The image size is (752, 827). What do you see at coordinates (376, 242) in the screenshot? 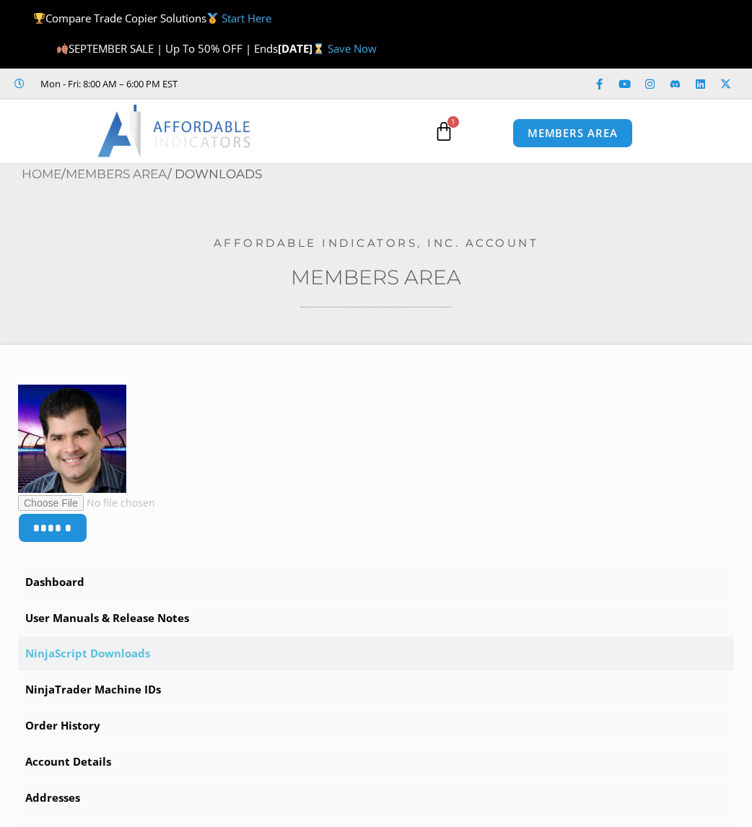
I see `a: Affordable Indicators, Inc. Account` at bounding box center [376, 242].